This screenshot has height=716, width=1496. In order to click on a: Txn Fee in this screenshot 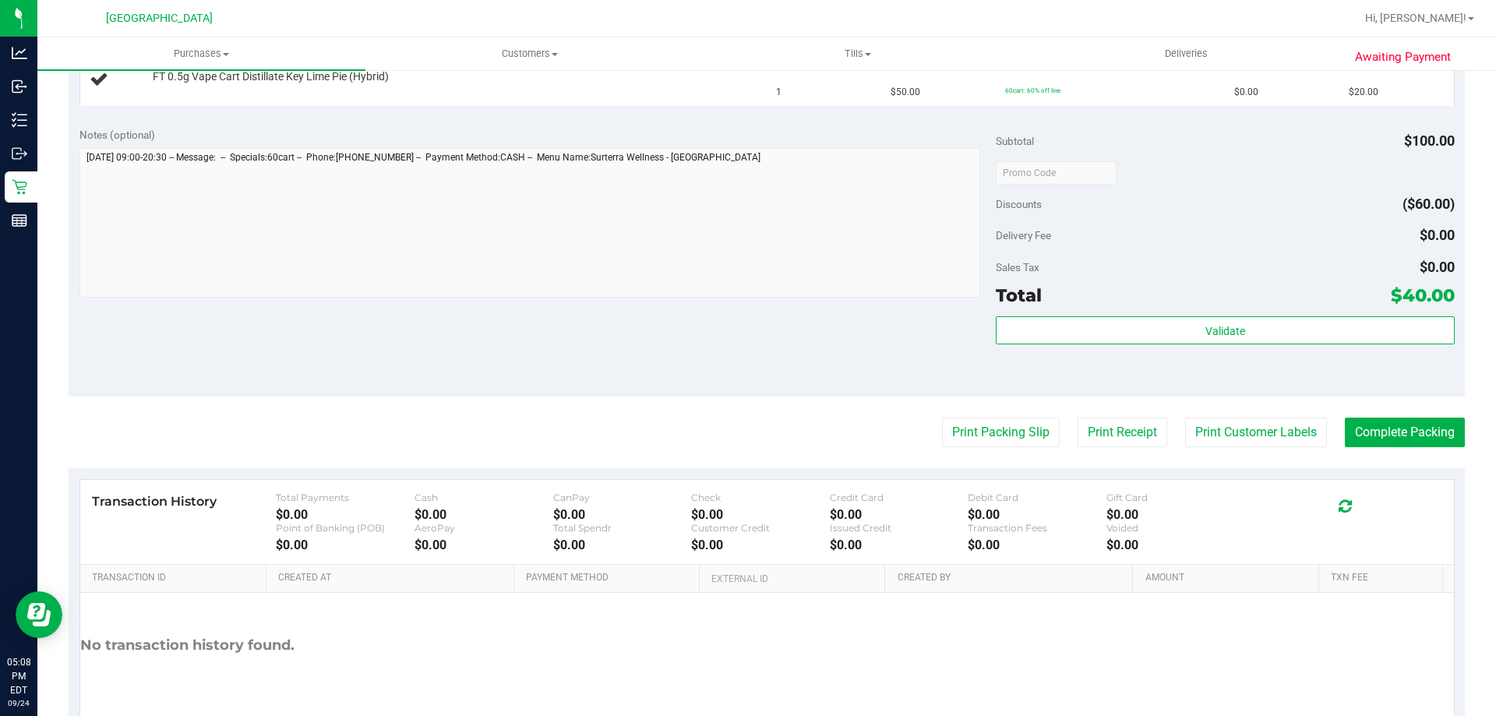, I will do `click(1383, 578)`.